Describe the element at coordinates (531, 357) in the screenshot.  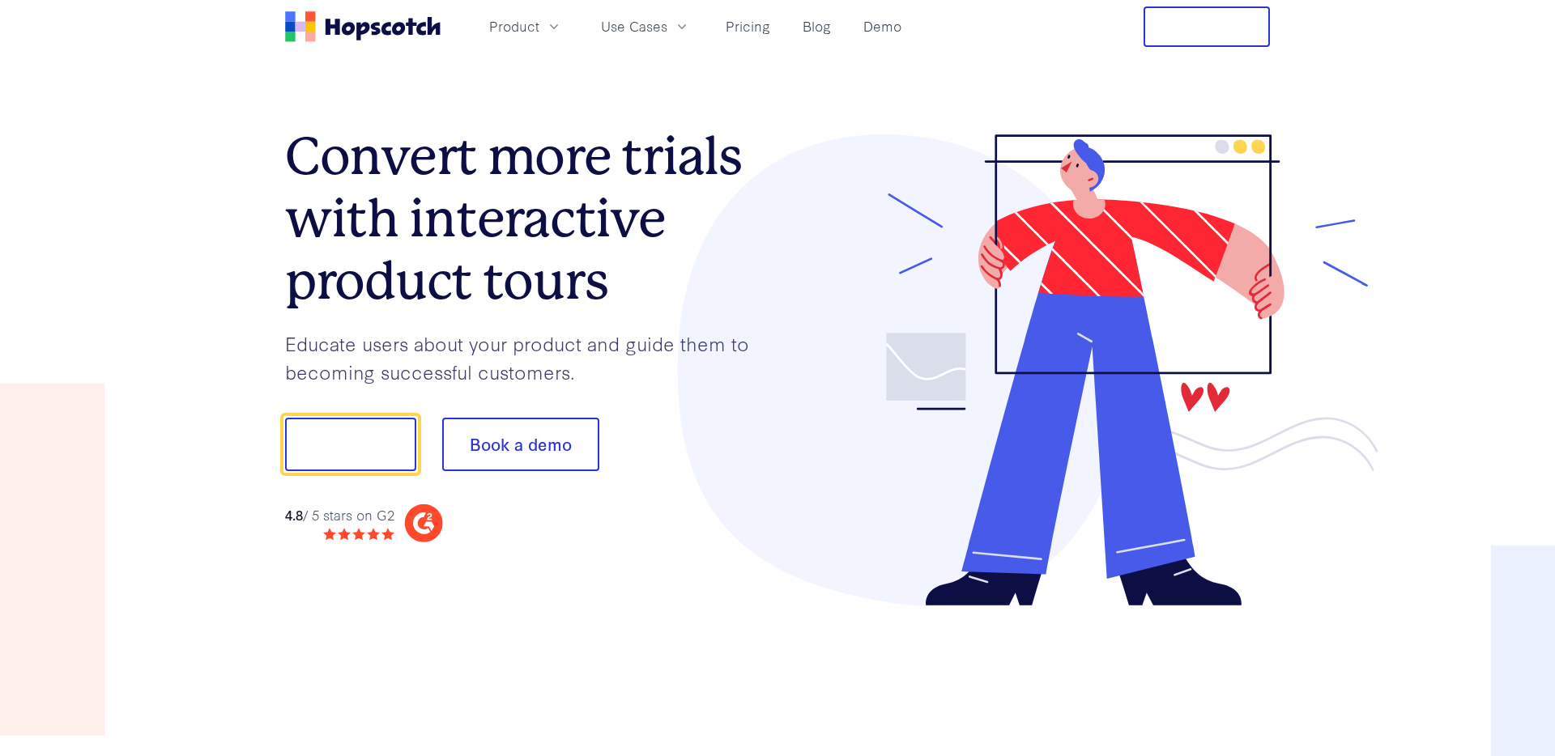
I see `p: Educate users about your product and guide them to becoming successful customers.` at that location.